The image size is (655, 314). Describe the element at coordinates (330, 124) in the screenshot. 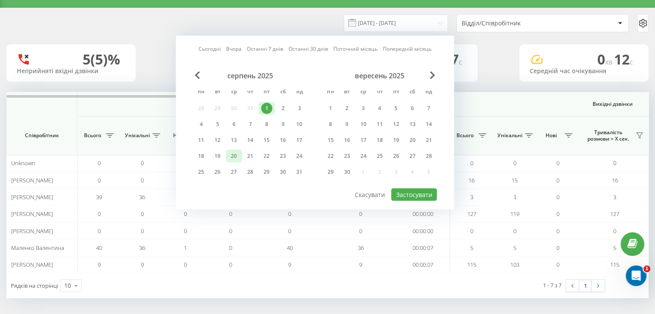

I see `div: 8` at that location.